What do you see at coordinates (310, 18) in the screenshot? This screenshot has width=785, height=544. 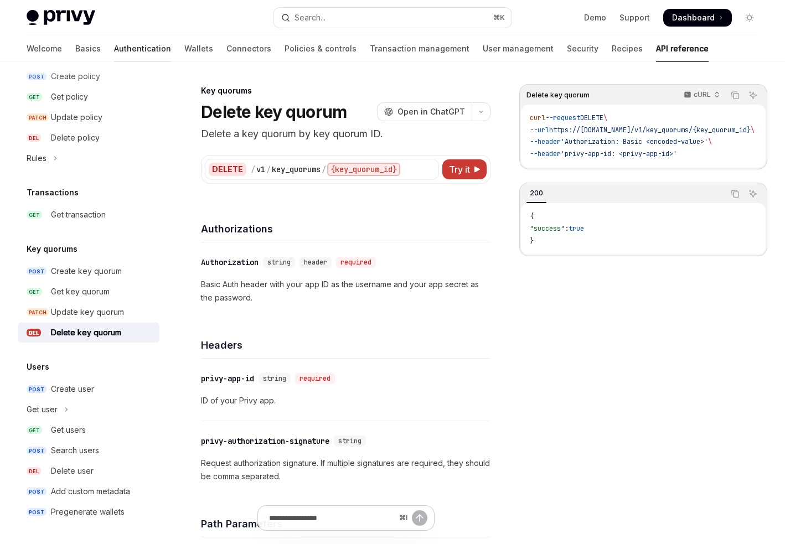 I see `div: Search...` at bounding box center [310, 18].